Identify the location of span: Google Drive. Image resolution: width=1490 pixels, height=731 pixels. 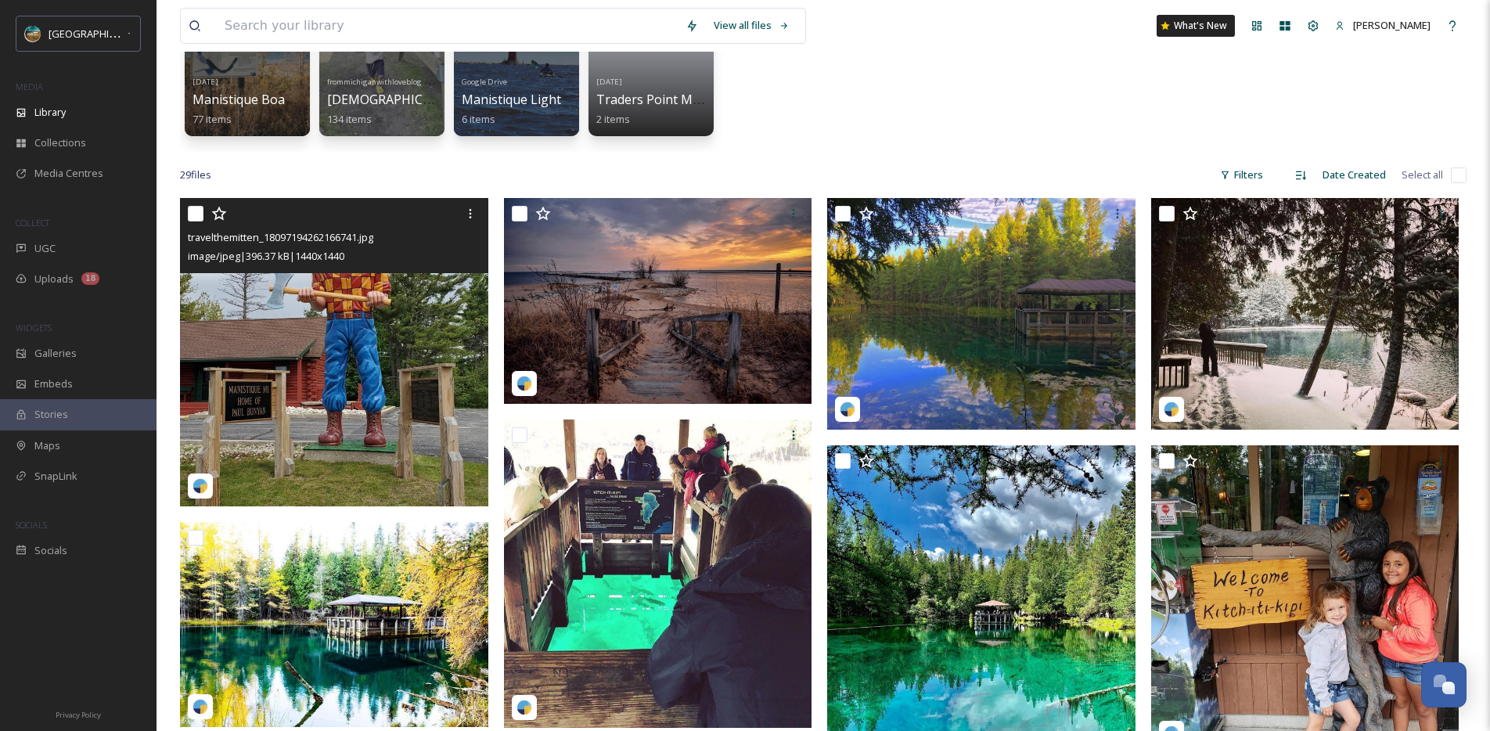
(484, 81).